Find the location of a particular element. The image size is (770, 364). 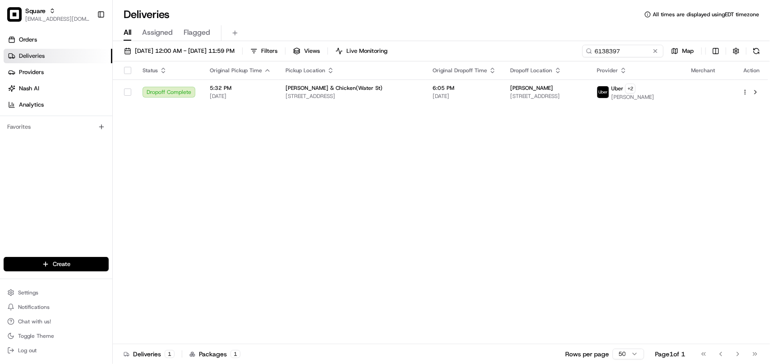

span: Notifications is located at coordinates (34, 307).